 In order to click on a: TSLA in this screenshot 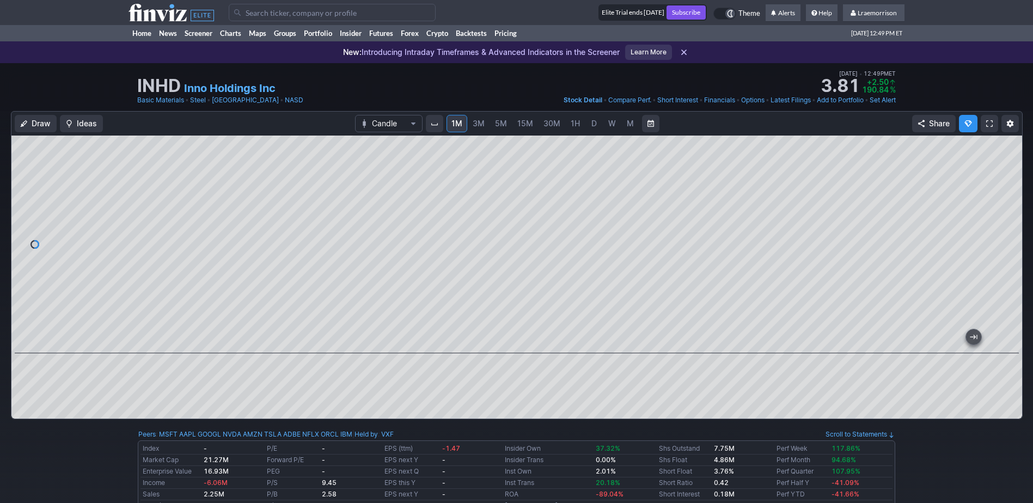, I will do `click(273, 435)`.